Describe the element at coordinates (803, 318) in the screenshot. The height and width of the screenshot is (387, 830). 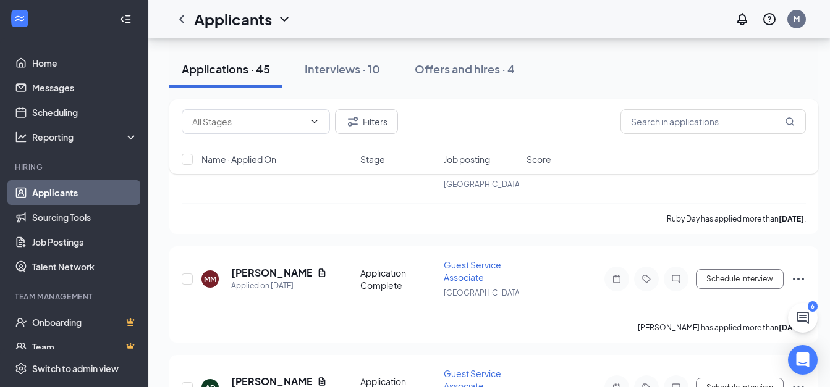
I see `svg: ChatActive` at that location.